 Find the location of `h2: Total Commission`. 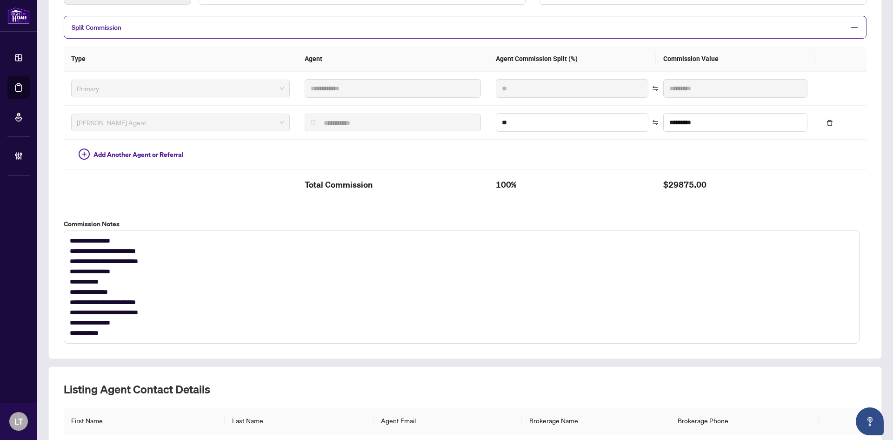

h2: Total Commission is located at coordinates (393, 185).